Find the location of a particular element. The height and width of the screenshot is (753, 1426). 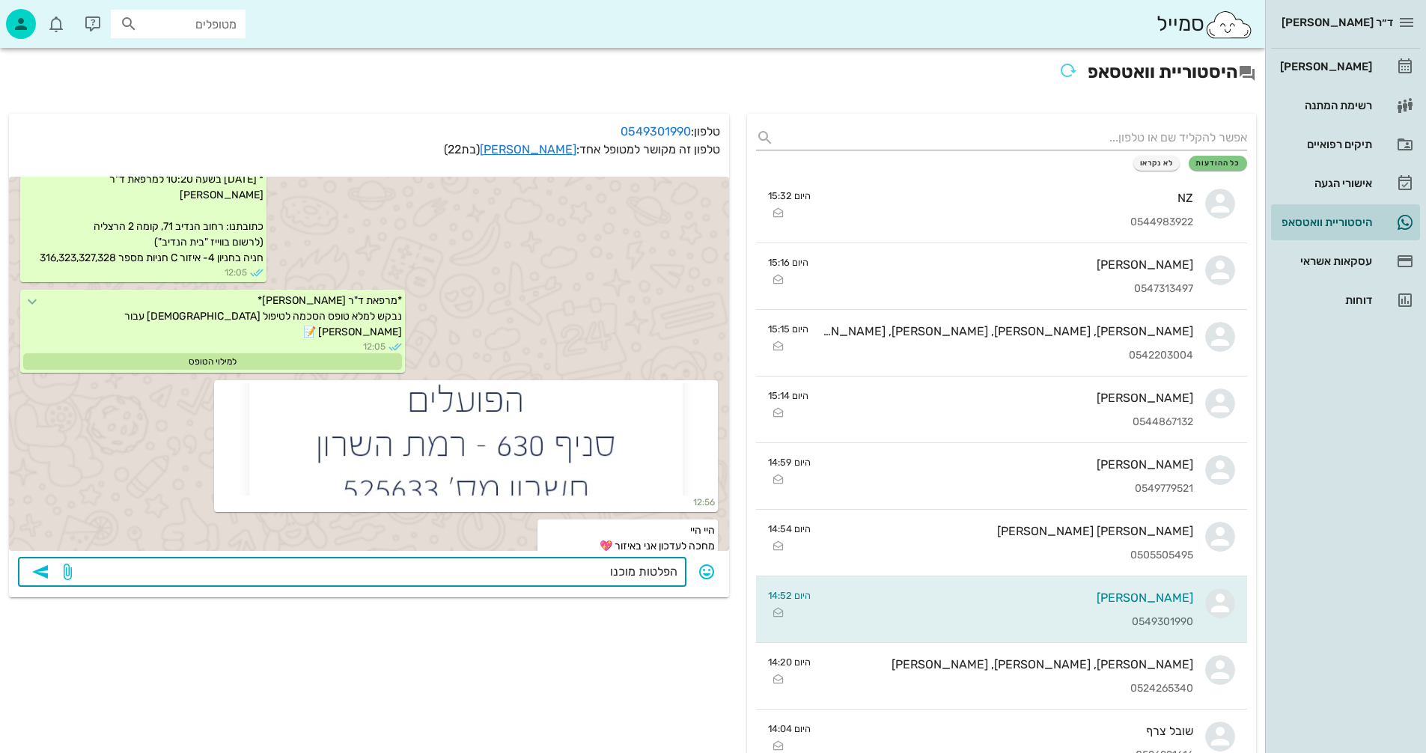

a: 0549301990 is located at coordinates (656, 131).